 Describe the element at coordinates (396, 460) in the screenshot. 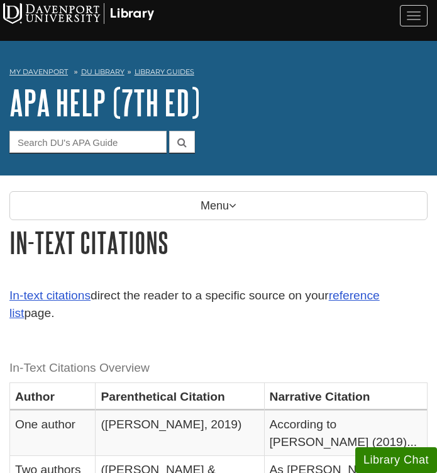

I see `button: Library Chat` at that location.